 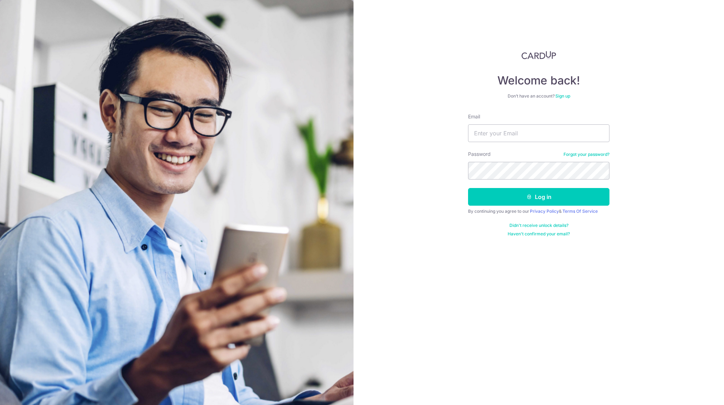 What do you see at coordinates (539, 55) in the screenshot?
I see `img: CardUp Logo` at bounding box center [539, 55].